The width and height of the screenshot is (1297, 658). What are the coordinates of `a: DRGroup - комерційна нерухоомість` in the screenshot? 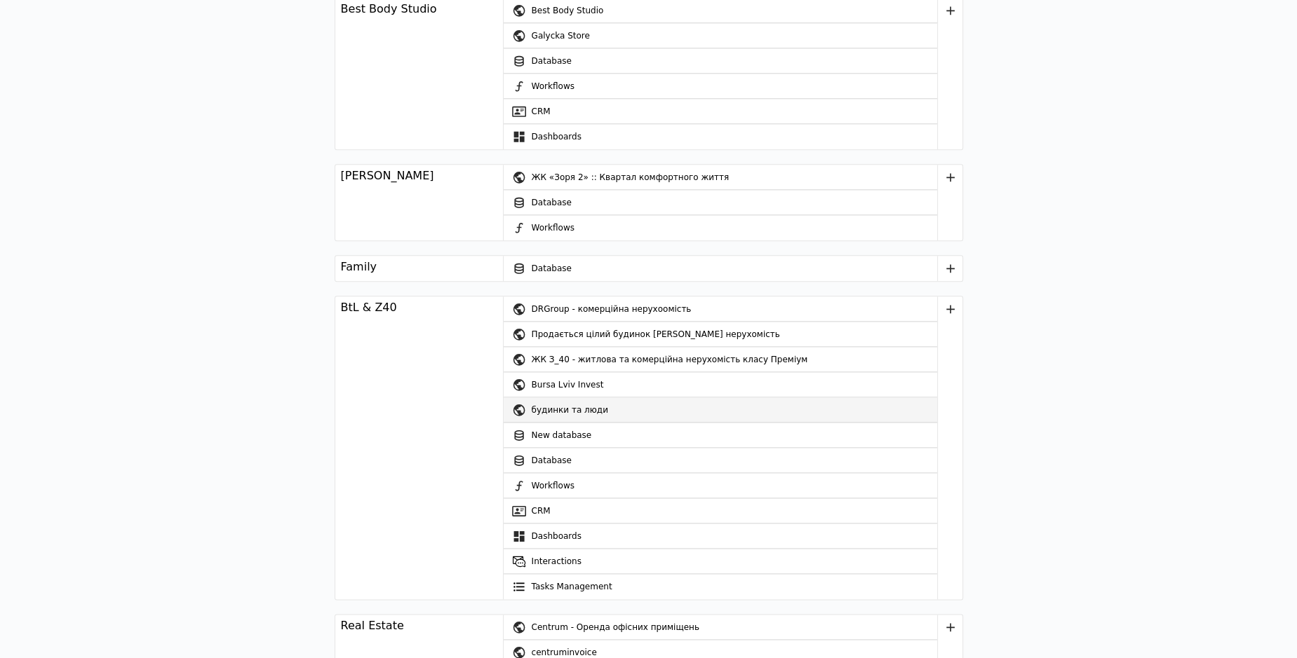 It's located at (720, 309).